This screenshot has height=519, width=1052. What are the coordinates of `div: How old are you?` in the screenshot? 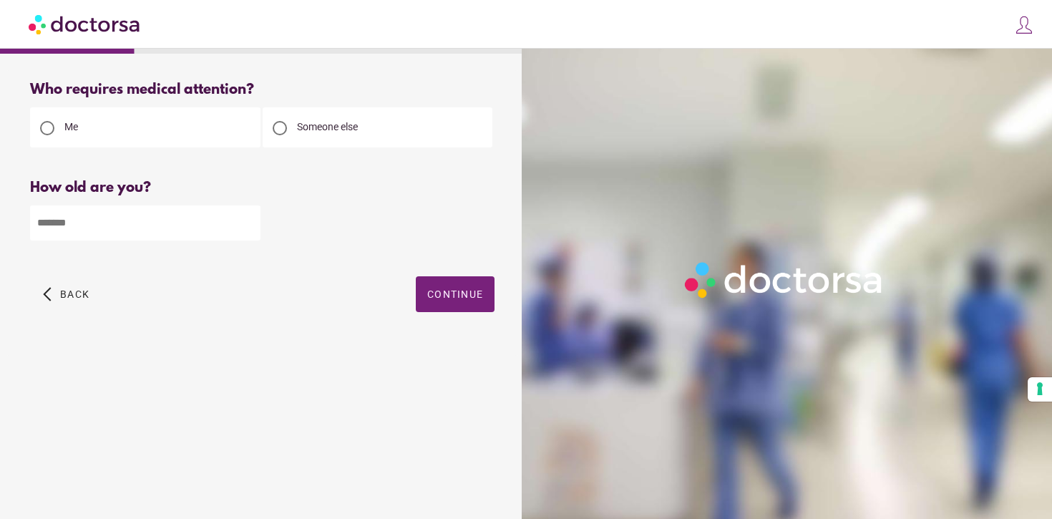 It's located at (262, 187).